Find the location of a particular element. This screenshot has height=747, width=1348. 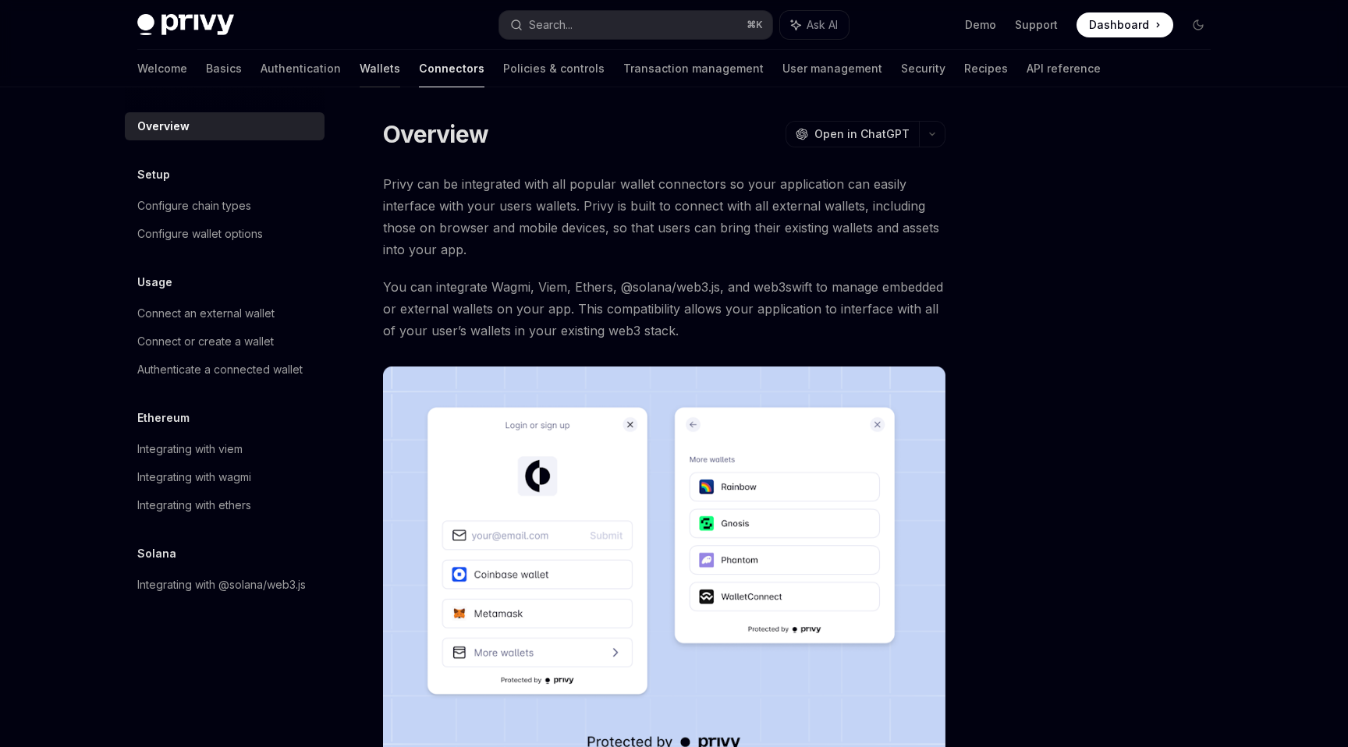

h5: Solana is located at coordinates (157, 554).